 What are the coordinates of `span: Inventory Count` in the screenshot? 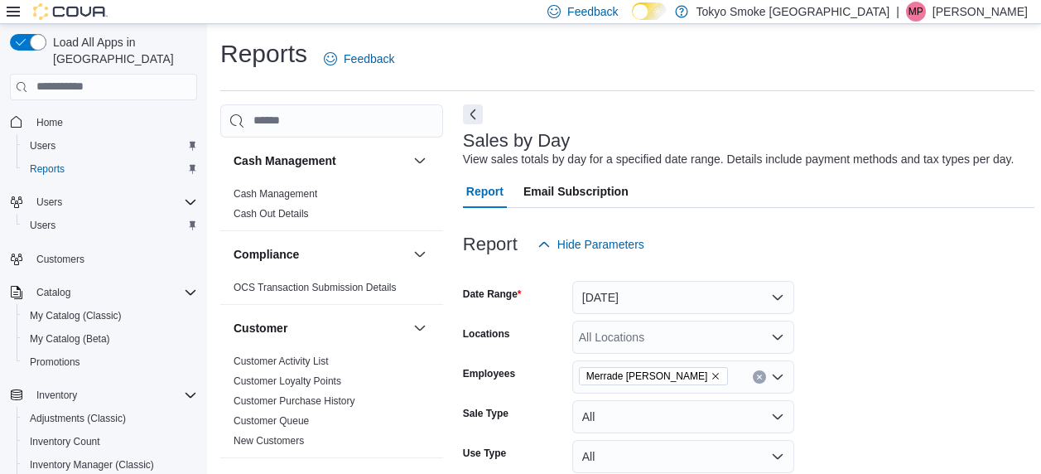 It's located at (110, 441).